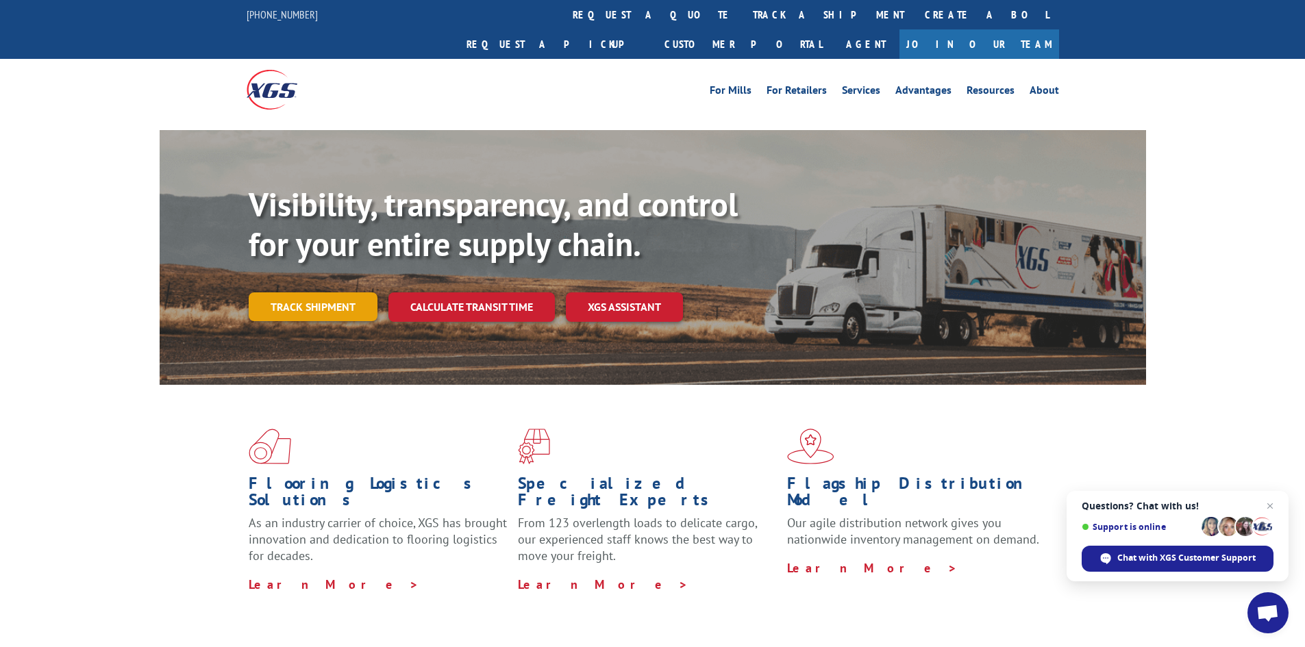  Describe the element at coordinates (730, 92) in the screenshot. I see `a: For Mills` at that location.